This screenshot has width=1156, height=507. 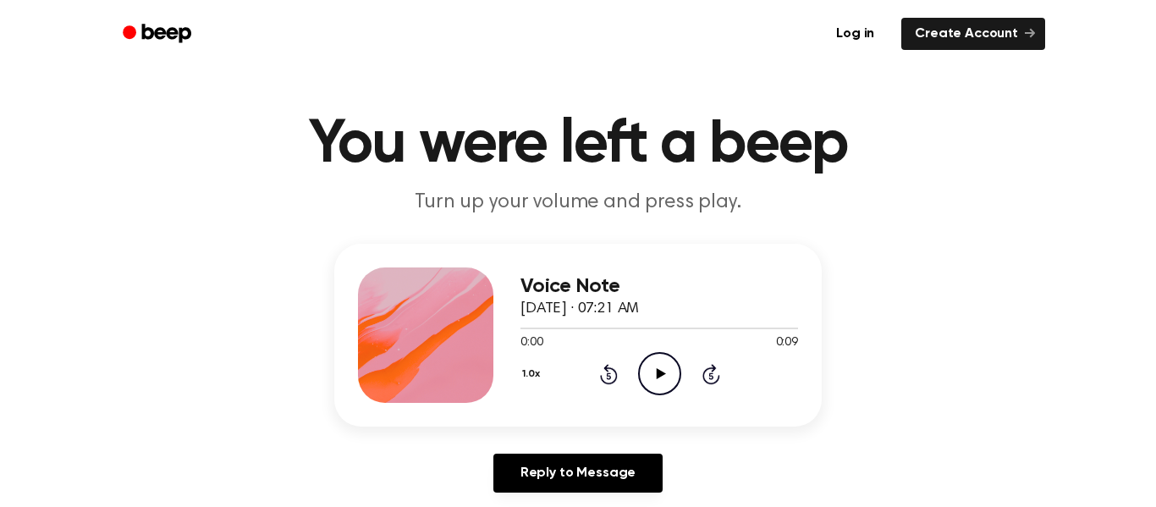 I want to click on button: 1.0x, so click(x=533, y=374).